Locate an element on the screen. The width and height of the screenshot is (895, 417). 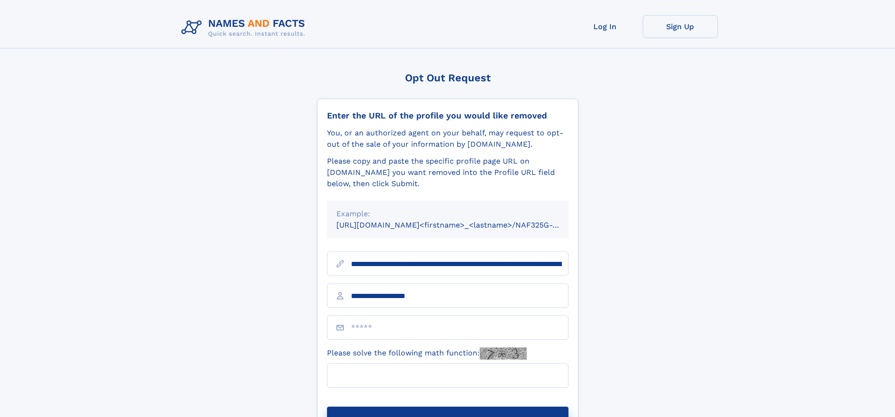
div: Enter the URL of the profile you would like removed is located at coordinates (448, 116).